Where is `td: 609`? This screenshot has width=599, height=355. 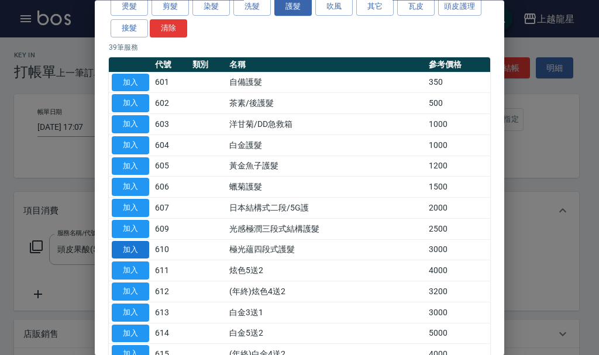
td: 609 is located at coordinates (171, 229).